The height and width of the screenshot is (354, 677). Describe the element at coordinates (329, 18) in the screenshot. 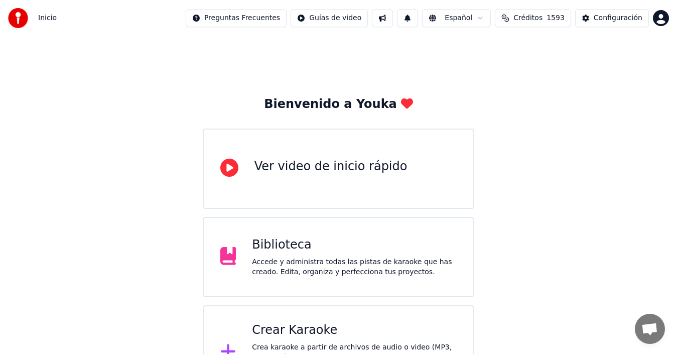

I see `button: Guías de video` at that location.